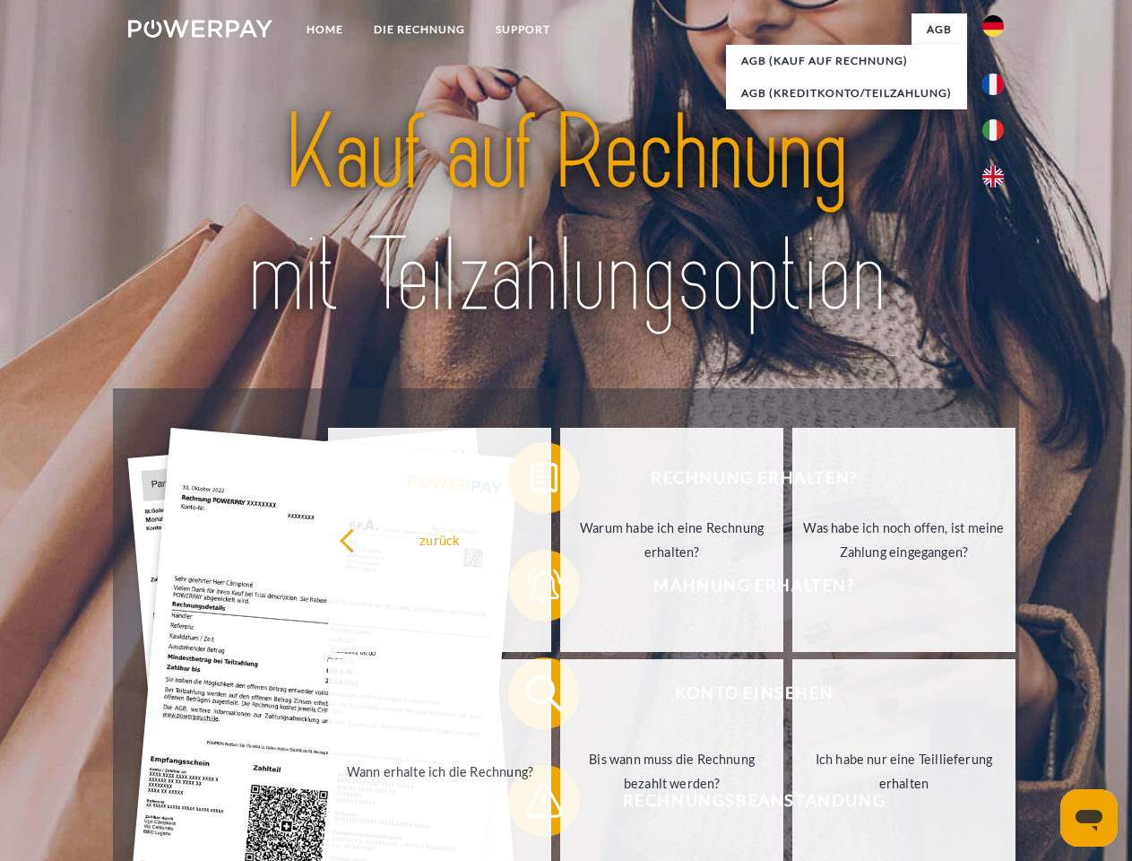 This screenshot has height=861, width=1132. Describe the element at coordinates (846, 93) in the screenshot. I see `a: AGB (Kreditkonto/Teilzahlung)` at that location.